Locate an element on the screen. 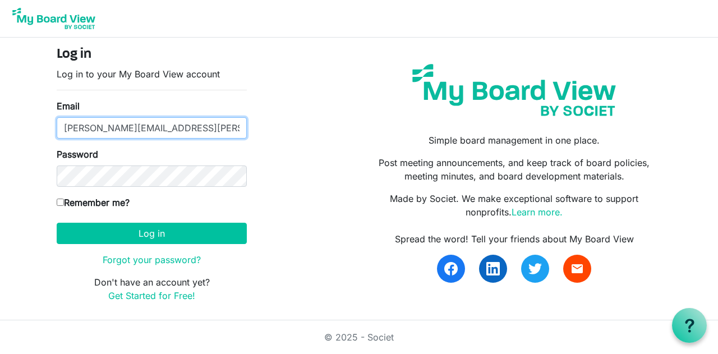 Image resolution: width=718 pixels, height=354 pixels. input: Remember me? is located at coordinates (60, 202).